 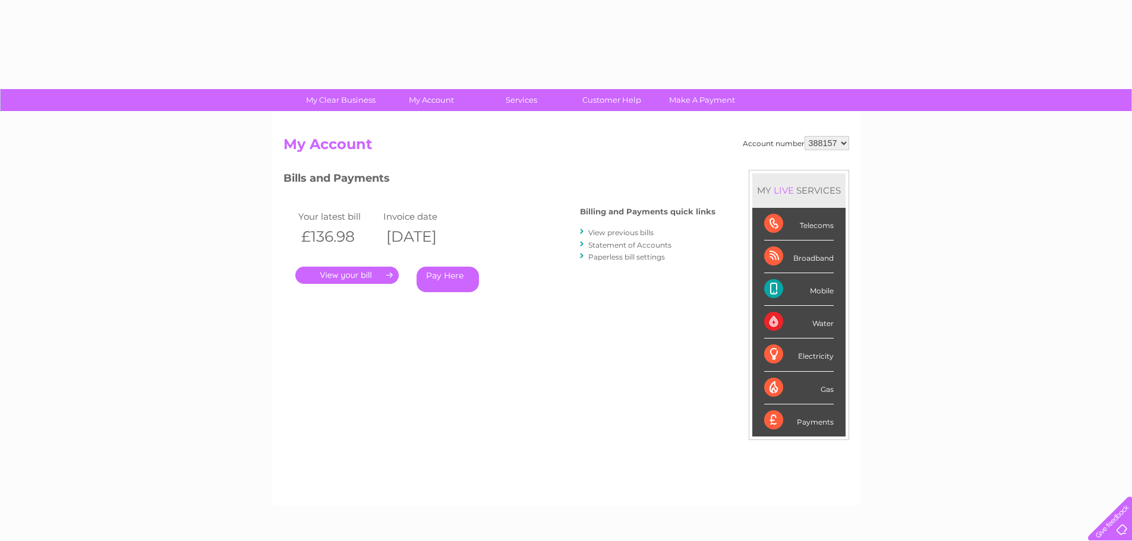 I want to click on h3: Bills and Payments, so click(x=499, y=180).